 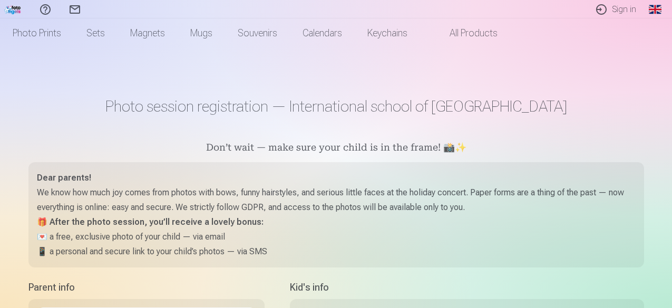 I want to click on a: Keychains, so click(x=387, y=33).